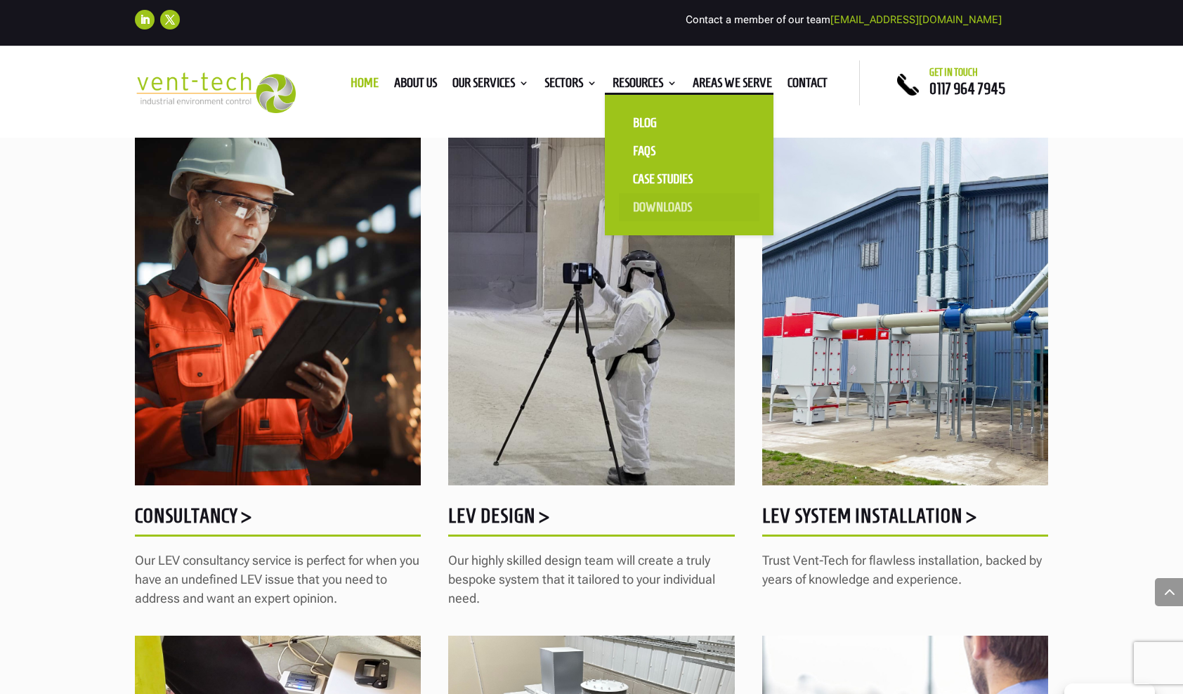 Image resolution: width=1183 pixels, height=694 pixels. What do you see at coordinates (591, 519) in the screenshot?
I see `h5: LEV Design >` at bounding box center [591, 519].